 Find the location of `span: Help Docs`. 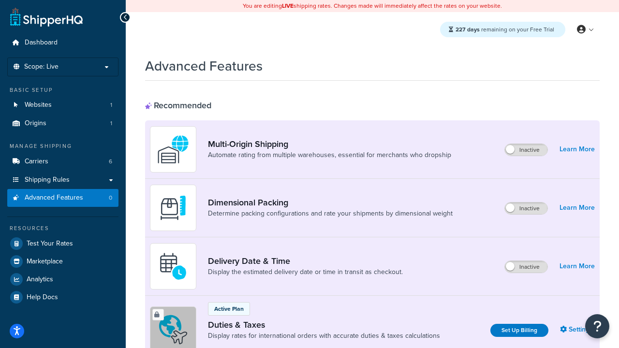

span: Help Docs is located at coordinates (42, 297).